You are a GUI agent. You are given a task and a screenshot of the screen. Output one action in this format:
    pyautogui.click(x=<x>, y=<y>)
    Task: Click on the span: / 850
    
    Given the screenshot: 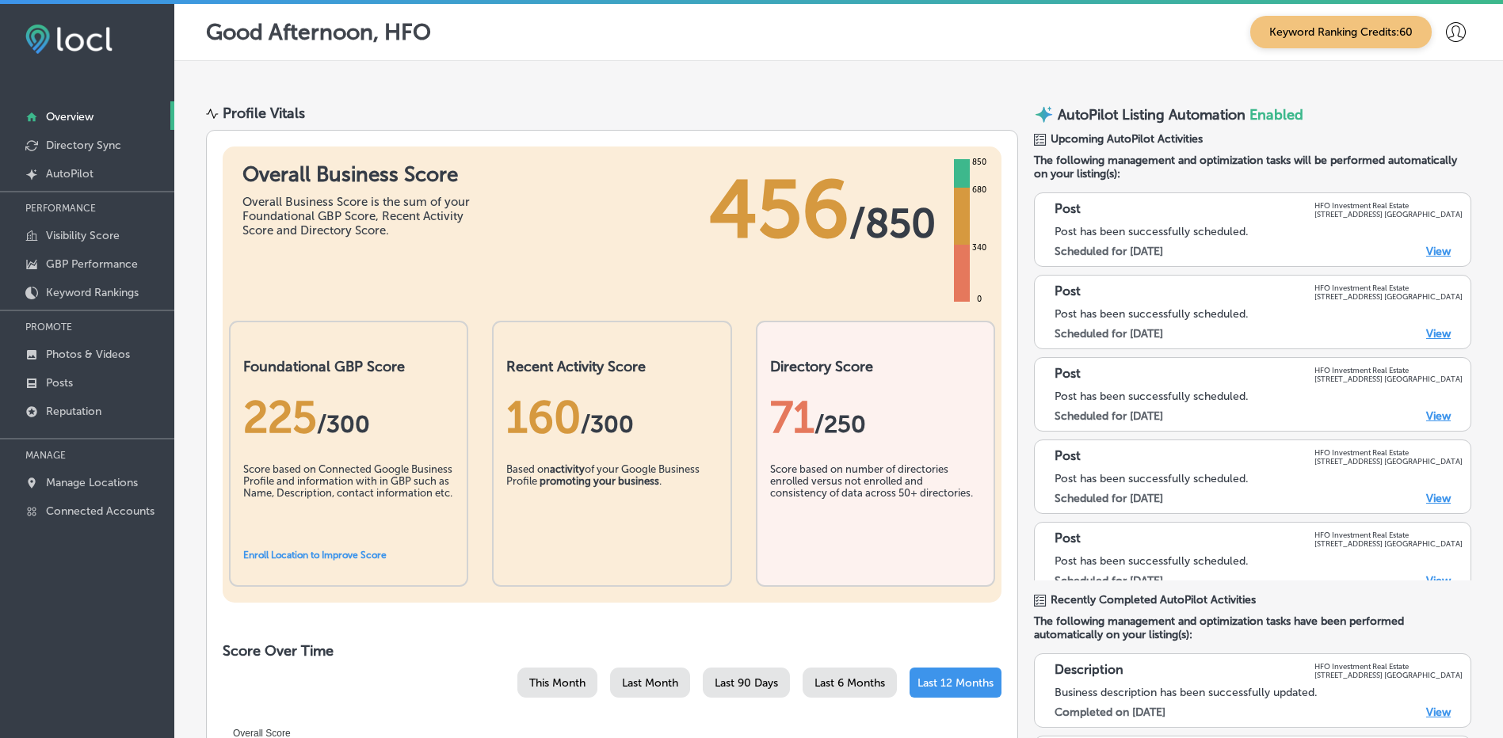 What is the action you would take?
    pyautogui.click(x=892, y=223)
    